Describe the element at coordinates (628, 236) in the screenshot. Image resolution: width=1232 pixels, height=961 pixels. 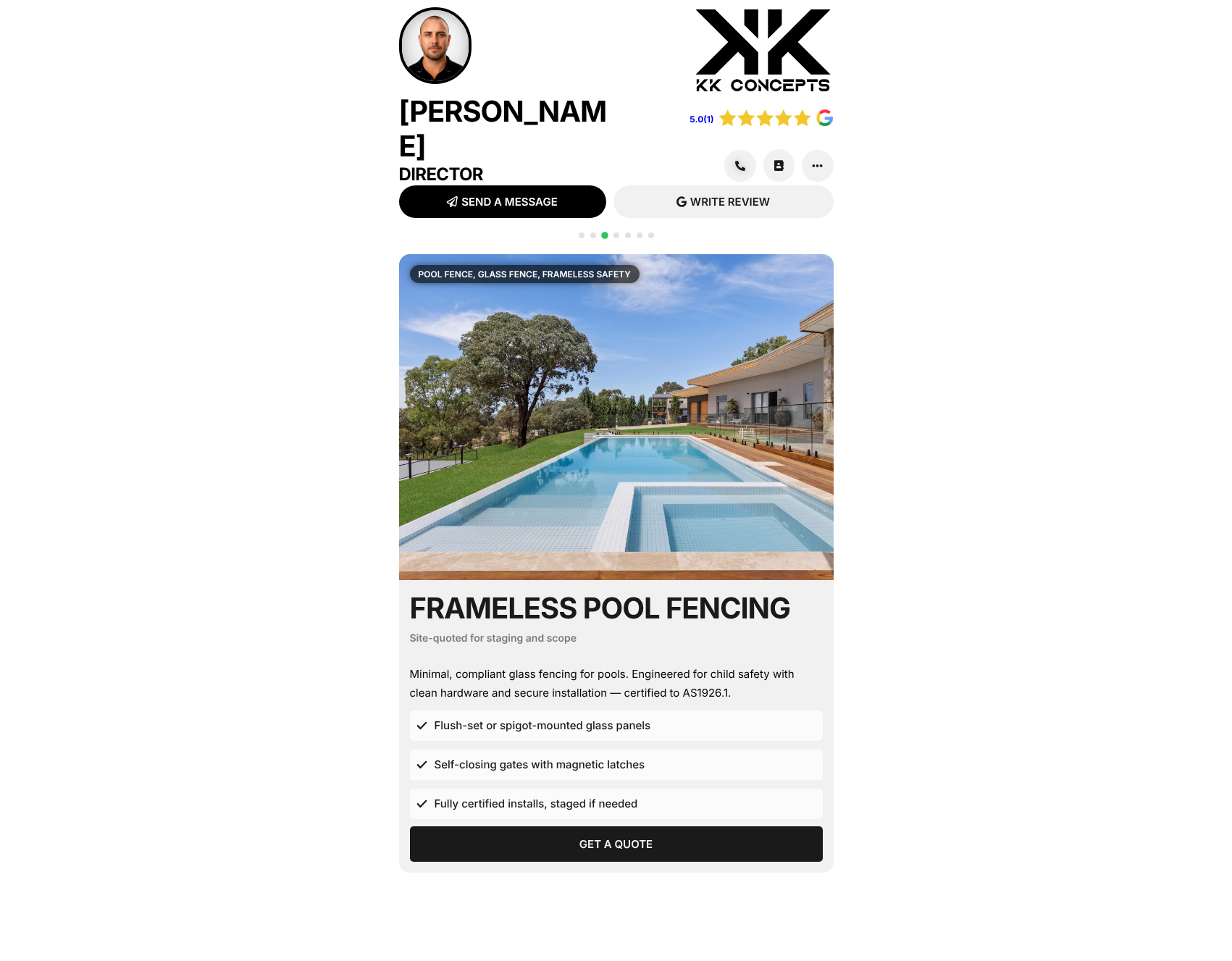
I see `span: Go to slide 5` at that location.